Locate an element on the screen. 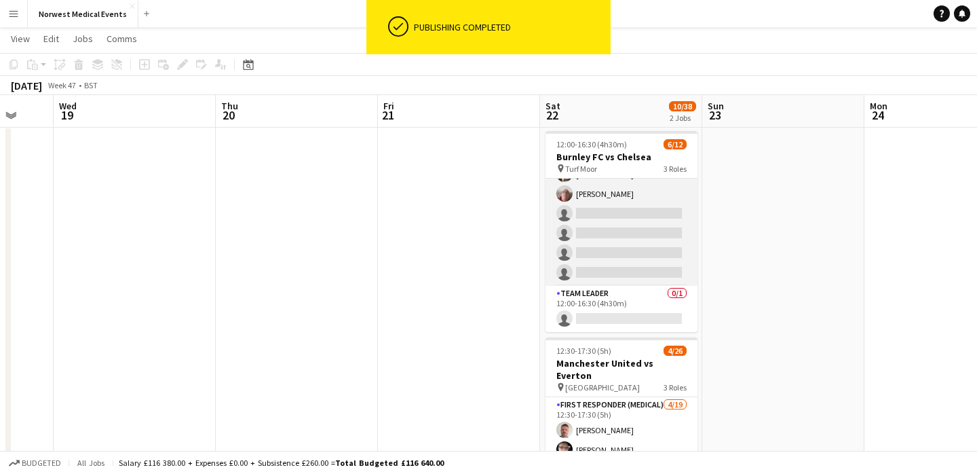 This screenshot has height=474, width=977. span: 24 is located at coordinates (877, 115).